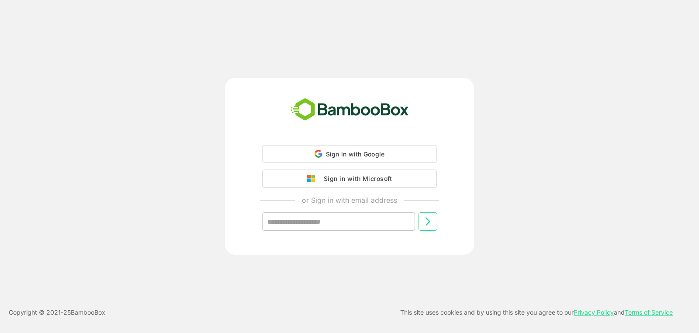  Describe the element at coordinates (350, 154) in the screenshot. I see `div: Sign in with Google` at that location.